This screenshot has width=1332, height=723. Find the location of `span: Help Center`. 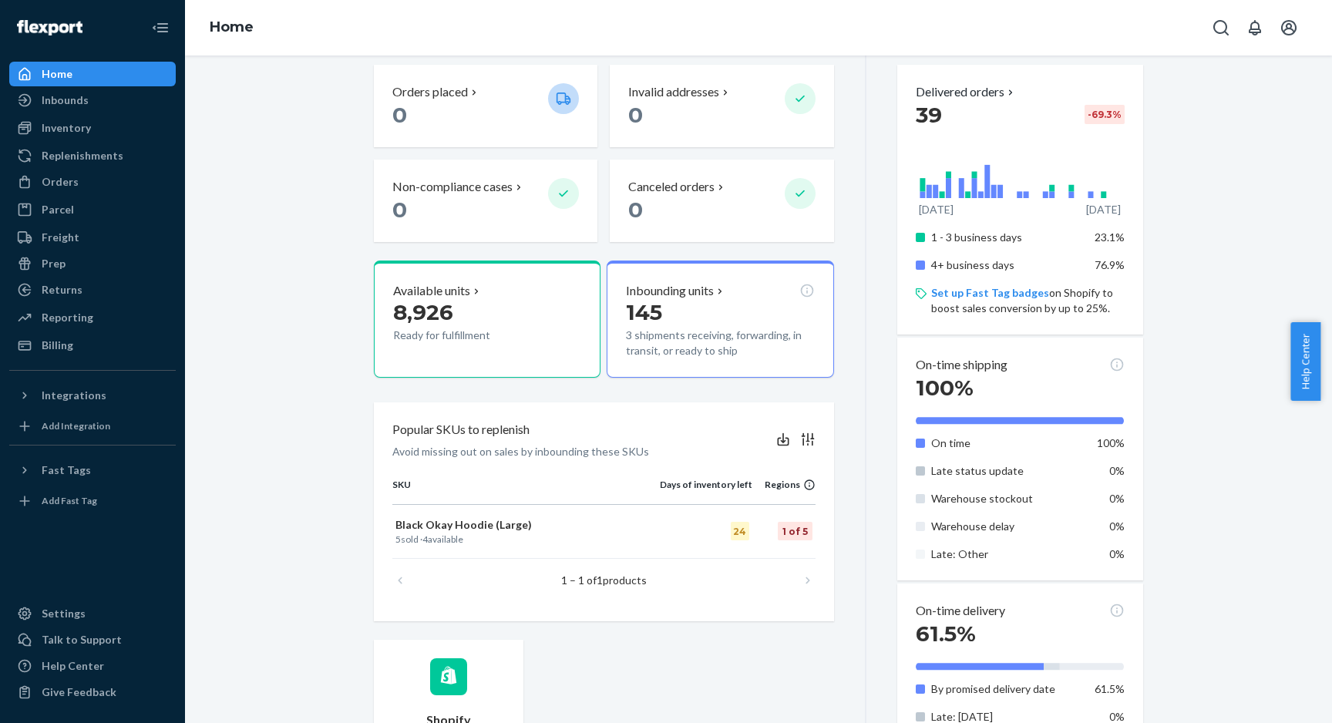

span: Help Center is located at coordinates (1305, 362).